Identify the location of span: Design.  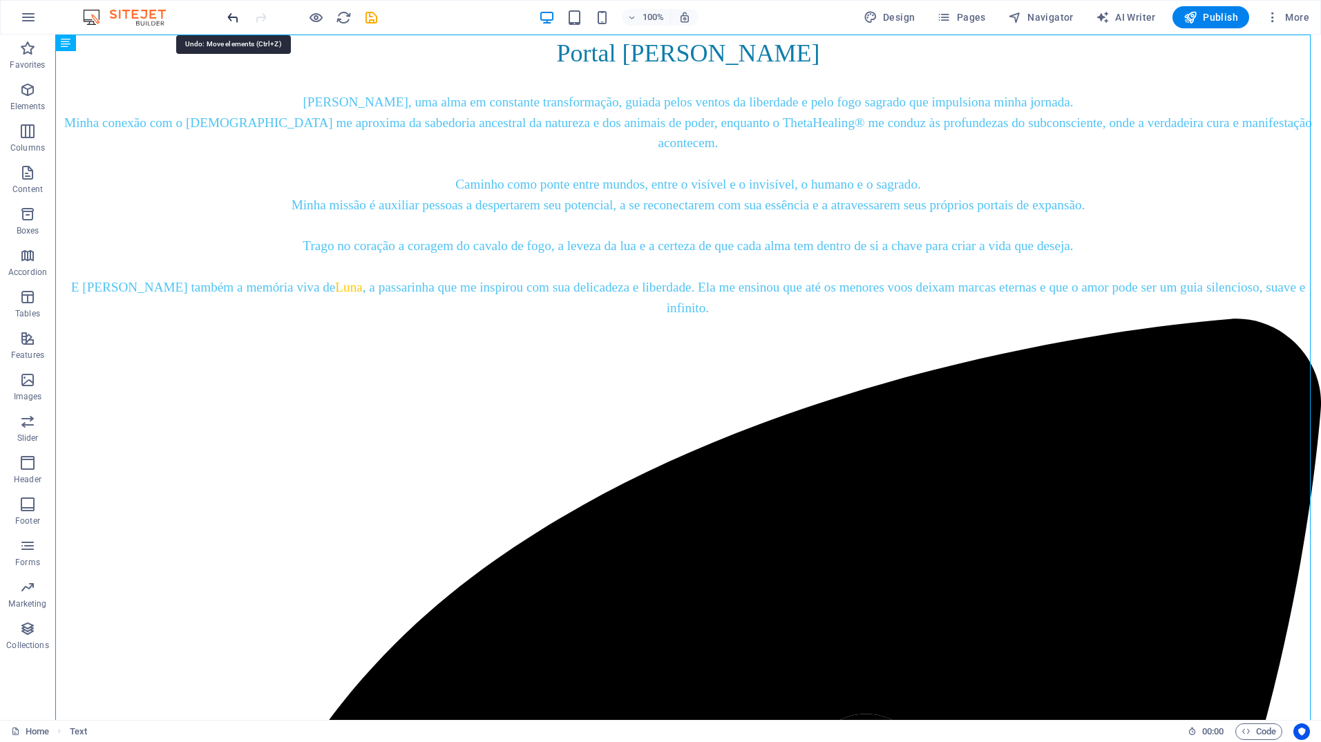
(889, 17).